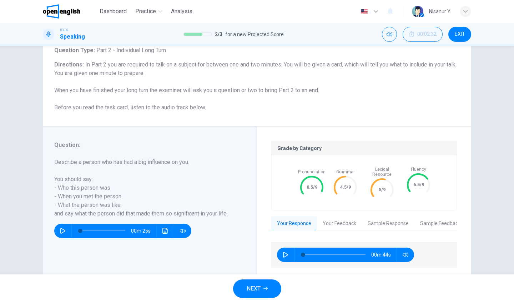  What do you see at coordinates (364, 148) in the screenshot?
I see `p: Grade by Category` at bounding box center [364, 148].